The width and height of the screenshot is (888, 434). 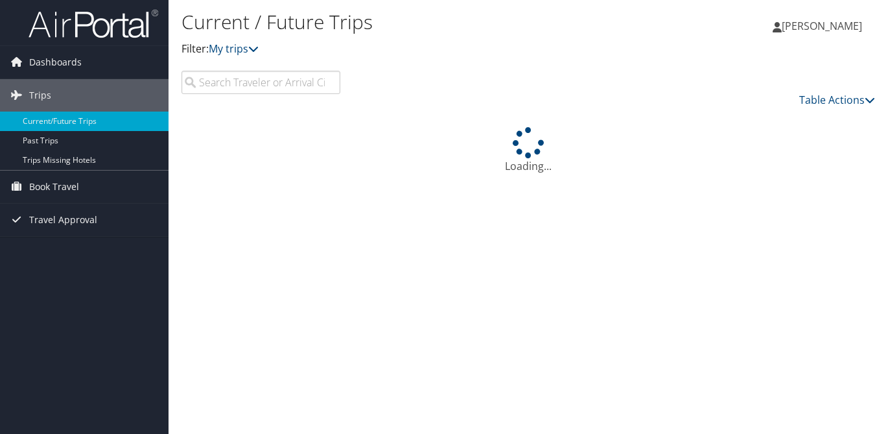 What do you see at coordinates (63, 220) in the screenshot?
I see `span: Travel Approval` at bounding box center [63, 220].